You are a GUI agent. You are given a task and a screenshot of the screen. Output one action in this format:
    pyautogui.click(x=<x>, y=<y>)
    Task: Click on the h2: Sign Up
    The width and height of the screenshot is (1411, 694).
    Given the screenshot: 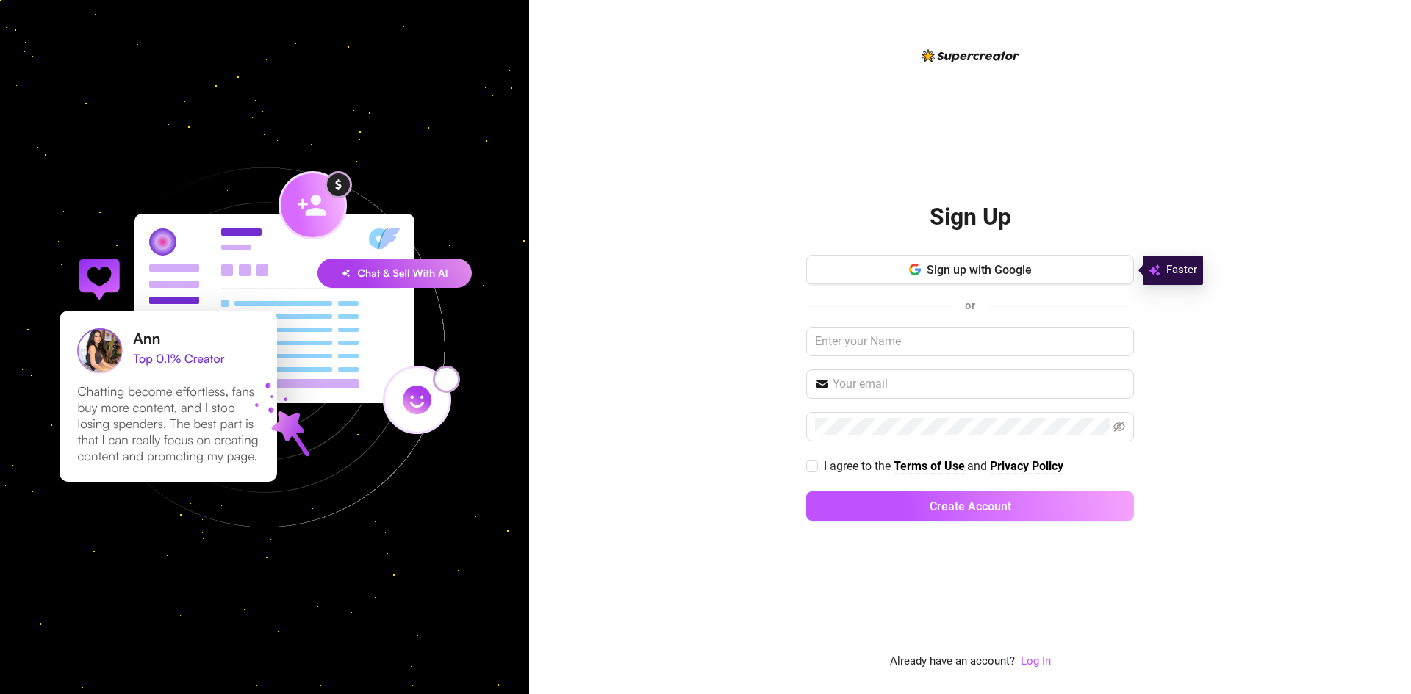 What is the action you would take?
    pyautogui.click(x=970, y=217)
    